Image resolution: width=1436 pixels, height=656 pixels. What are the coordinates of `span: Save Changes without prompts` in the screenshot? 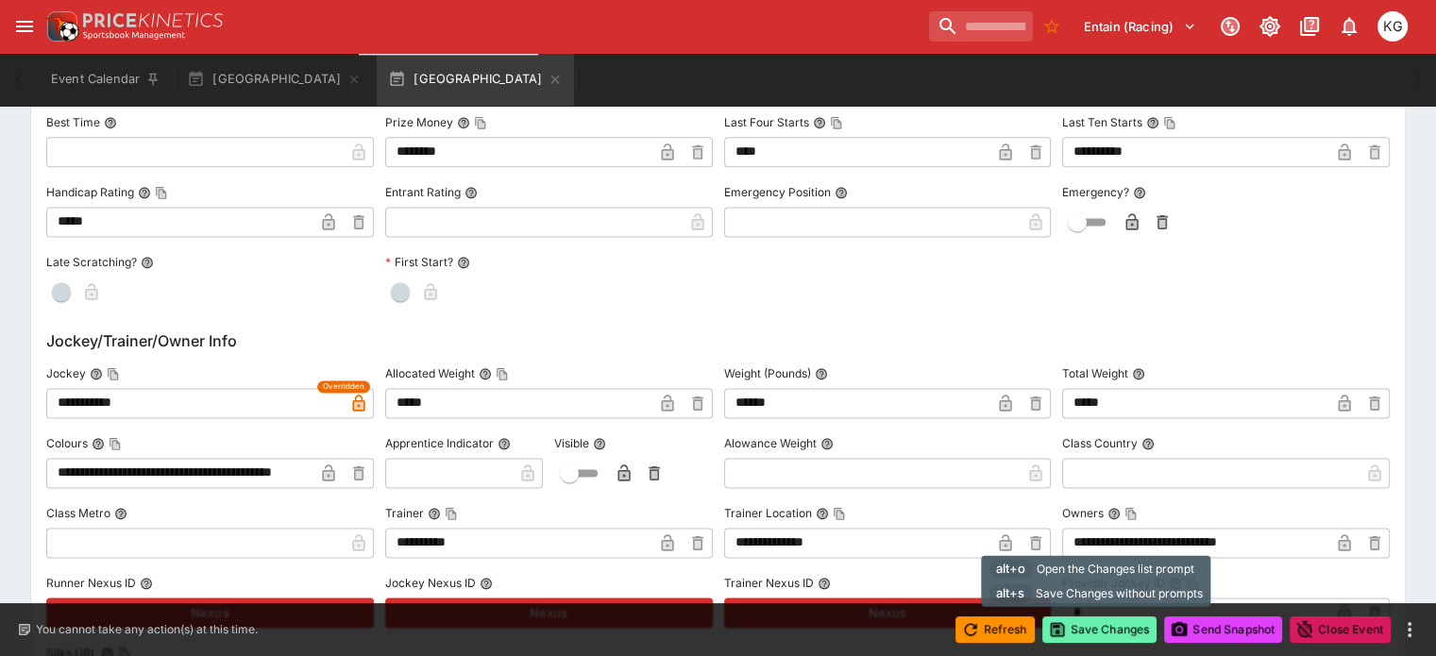 It's located at (1119, 593).